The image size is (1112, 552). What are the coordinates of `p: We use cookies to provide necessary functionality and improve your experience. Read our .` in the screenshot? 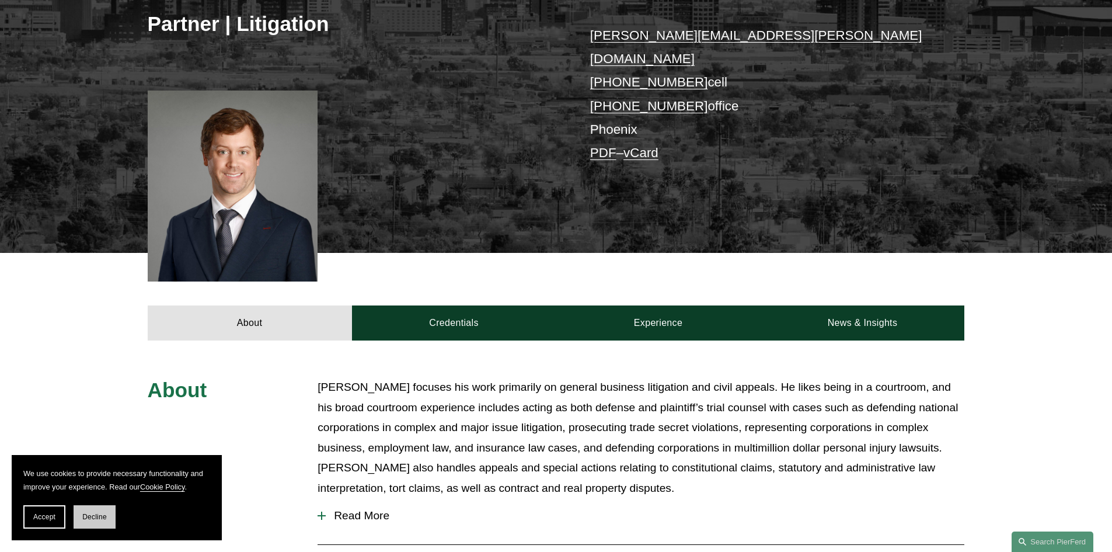 It's located at (117, 480).